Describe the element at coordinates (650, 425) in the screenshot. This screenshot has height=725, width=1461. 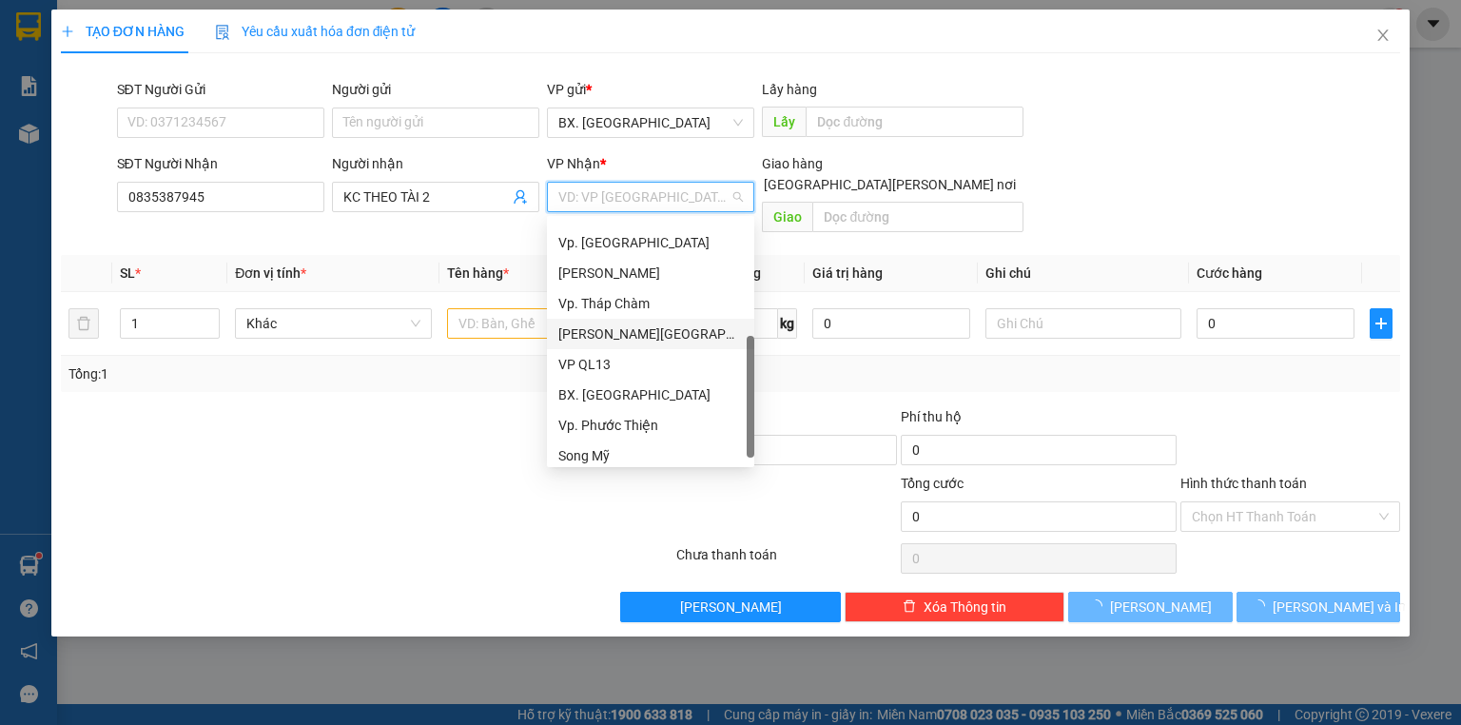
I see `div: Vp. Phước Thiện` at that location.